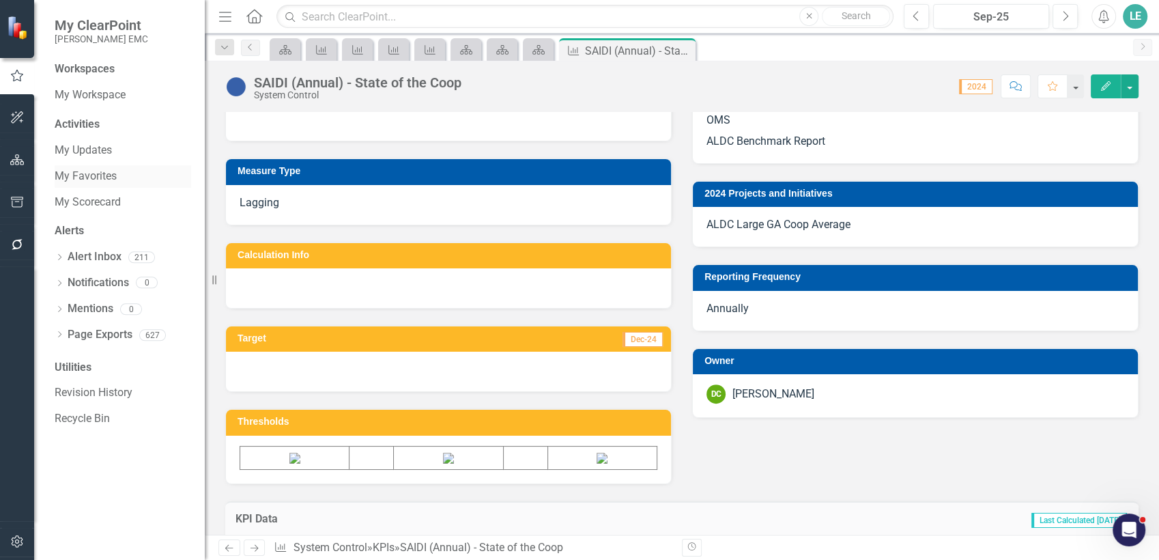 The height and width of the screenshot is (560, 1159). What do you see at coordinates (1135, 16) in the screenshot?
I see `button: LE` at bounding box center [1135, 16].